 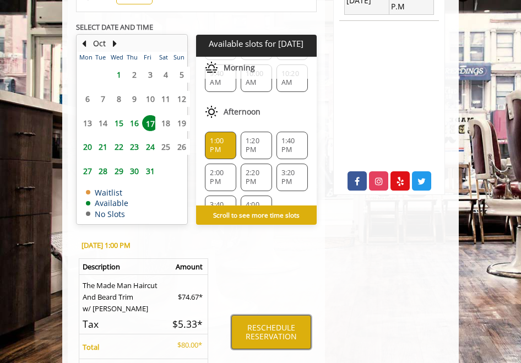 What do you see at coordinates (292, 177) in the screenshot?
I see `div: 3:20 PM` at bounding box center [292, 177].